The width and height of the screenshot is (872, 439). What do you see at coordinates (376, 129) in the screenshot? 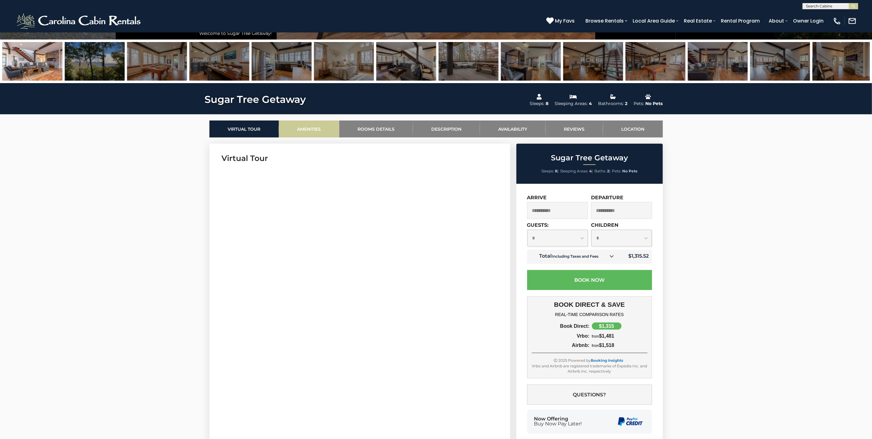
I see `a: Rooms Details` at bounding box center [376, 129].